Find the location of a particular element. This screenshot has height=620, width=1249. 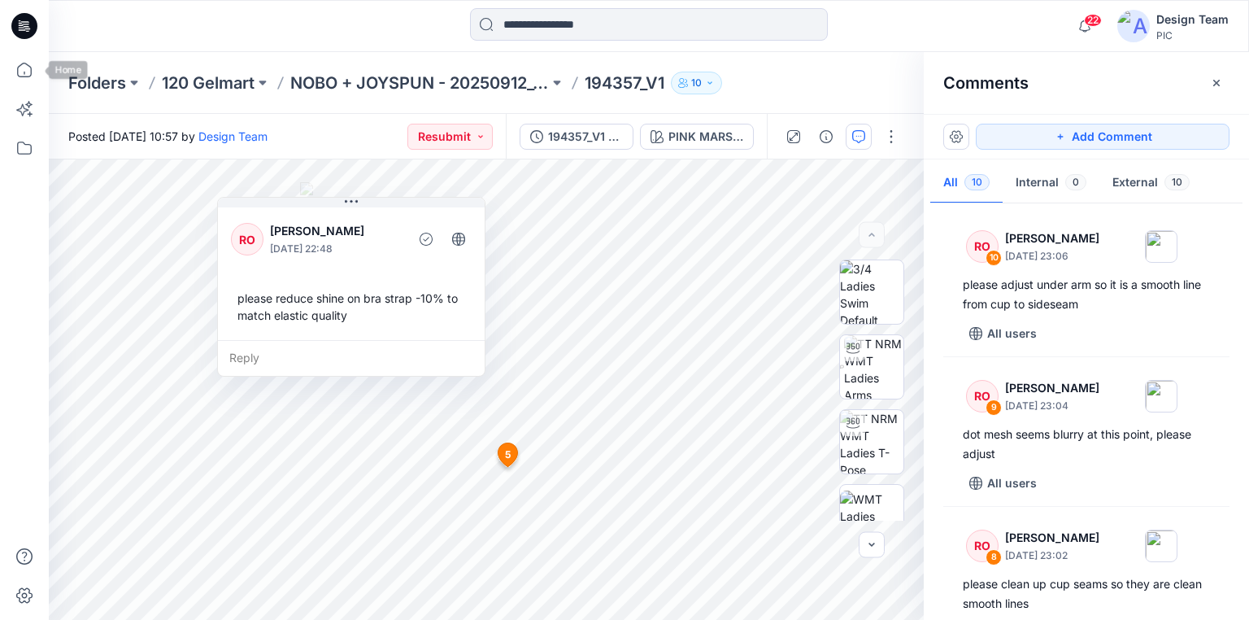

button: Internal is located at coordinates (1051, 183).